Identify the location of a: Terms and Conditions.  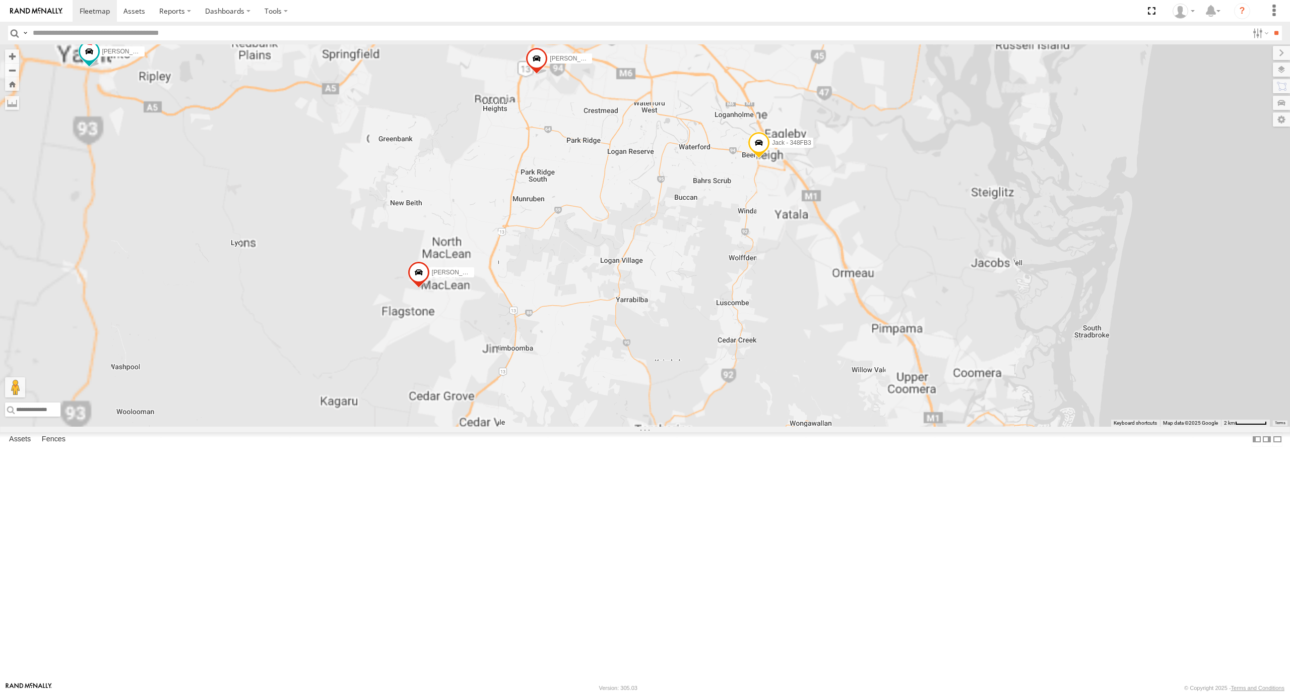
(1258, 688).